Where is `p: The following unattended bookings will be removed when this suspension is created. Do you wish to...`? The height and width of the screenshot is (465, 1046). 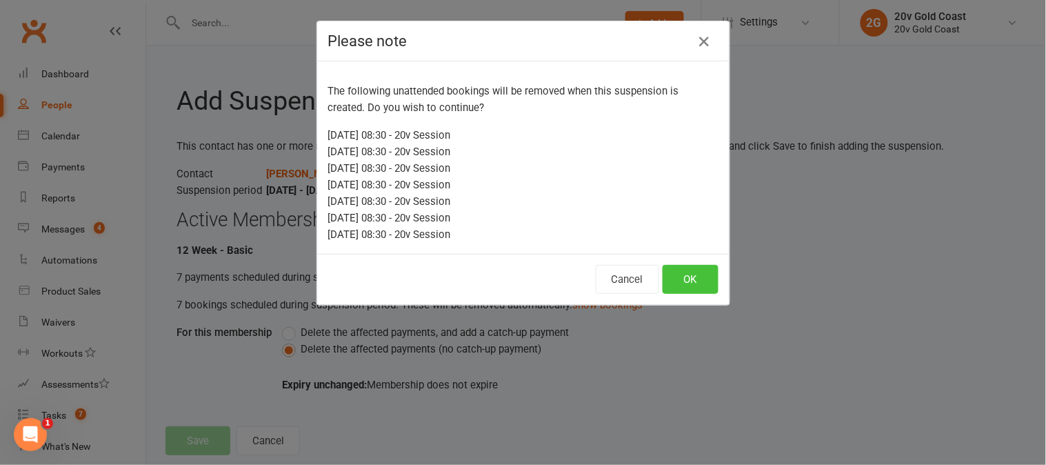
p: The following unattended bookings will be removed when this suspension is created. Do you wish to... is located at coordinates (523, 99).